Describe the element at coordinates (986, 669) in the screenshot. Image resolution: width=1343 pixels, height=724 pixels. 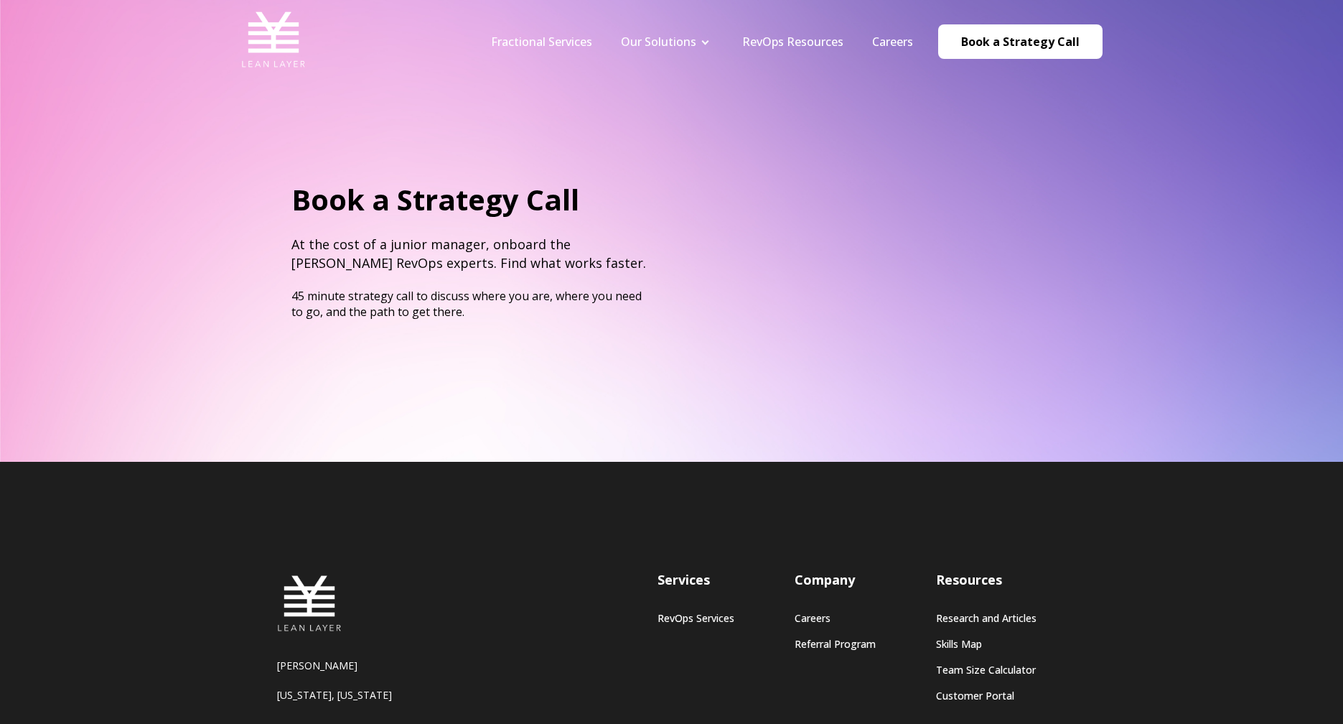
I see `a: Team Size Calculator` at that location.